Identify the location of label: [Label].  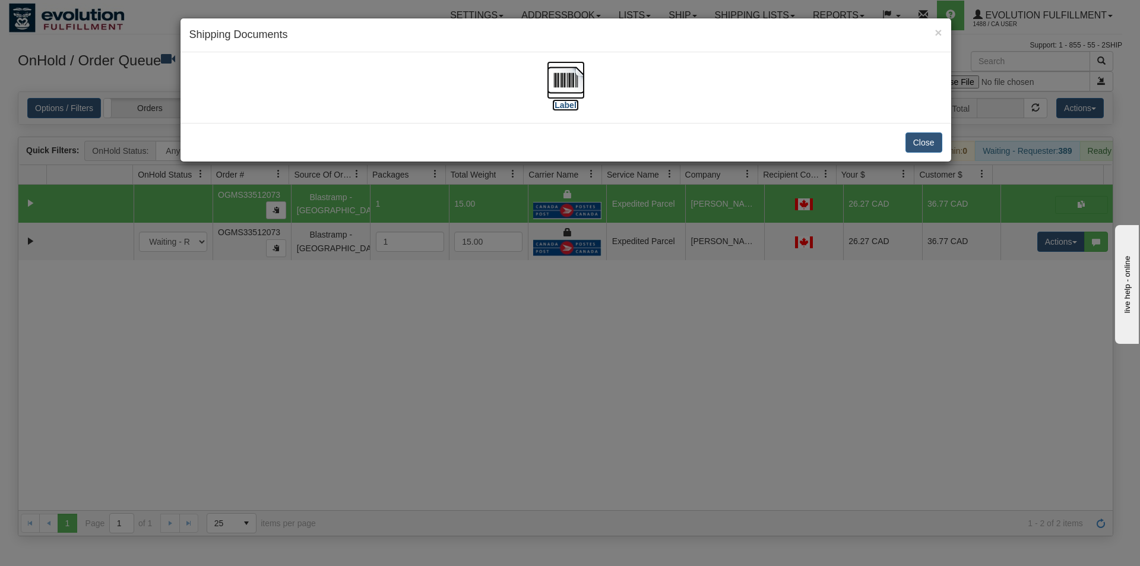
(566, 105).